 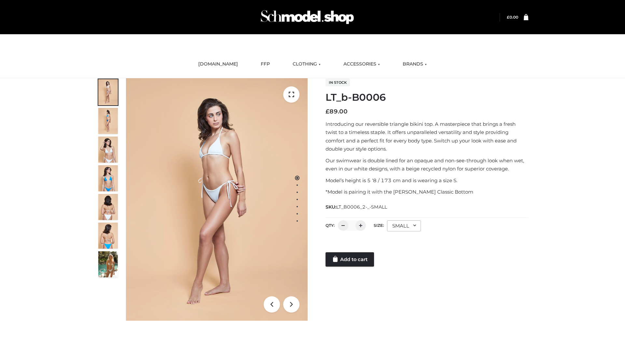 What do you see at coordinates (307, 64) in the screenshot?
I see `a: CLOTHING` at bounding box center [307, 64].